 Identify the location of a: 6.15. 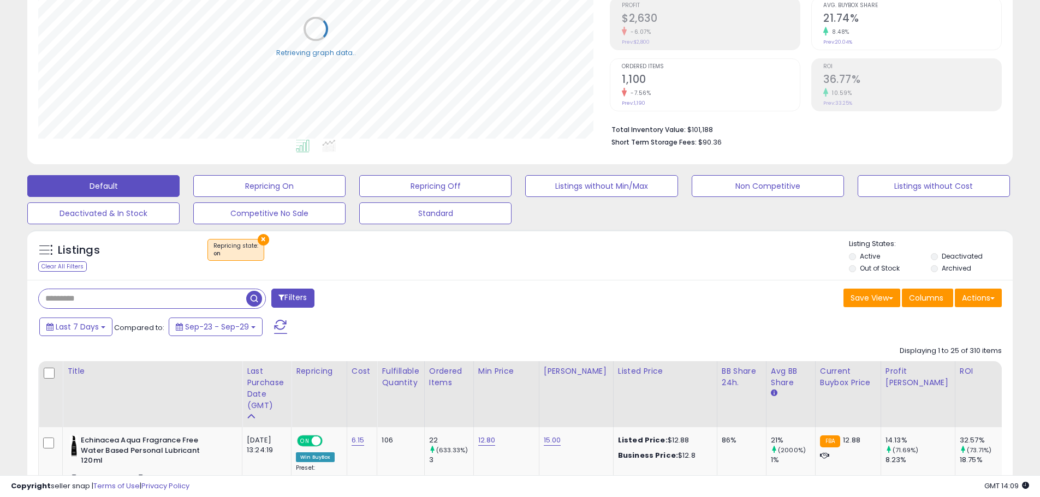
(358, 440).